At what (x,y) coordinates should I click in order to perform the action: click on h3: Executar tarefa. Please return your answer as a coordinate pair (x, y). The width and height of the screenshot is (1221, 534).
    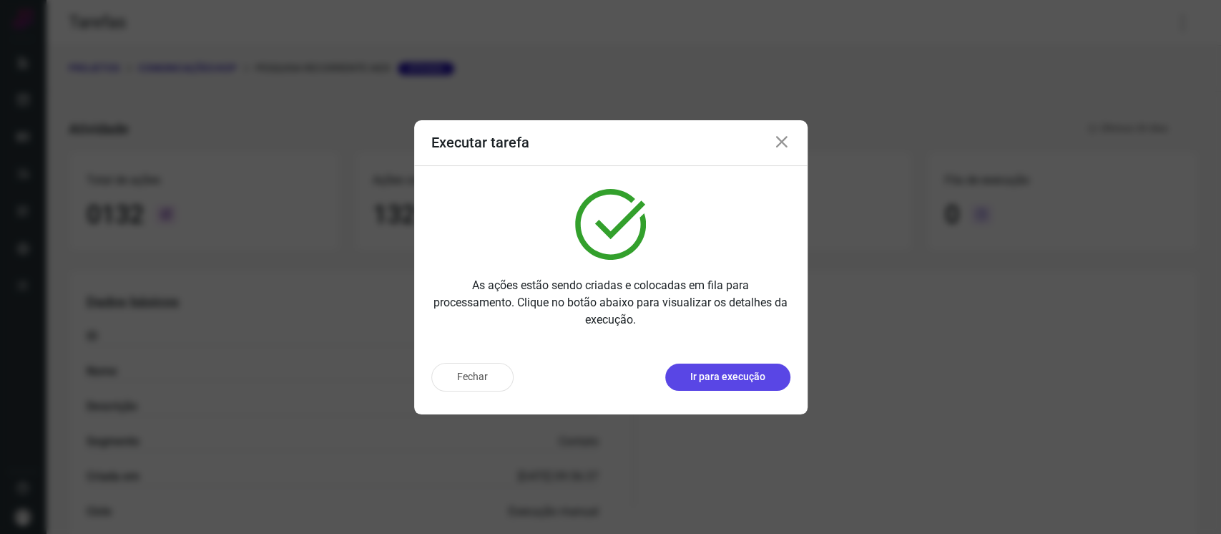
    Looking at the image, I should click on (480, 142).